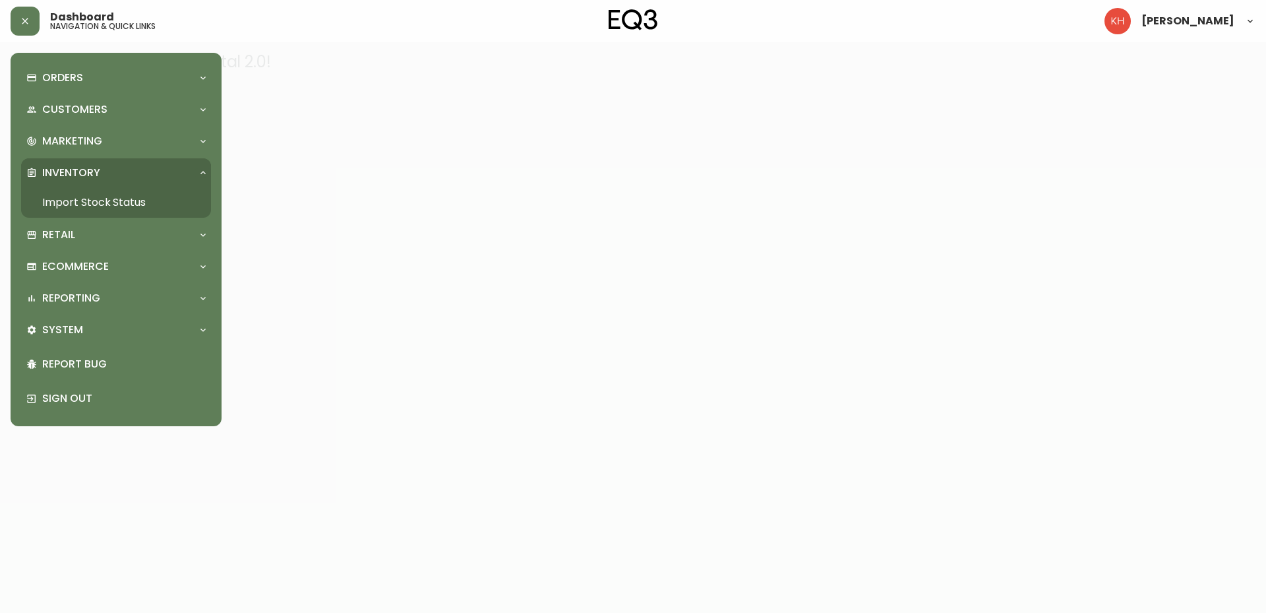 The width and height of the screenshot is (1266, 613). I want to click on div: Report Bug, so click(116, 364).